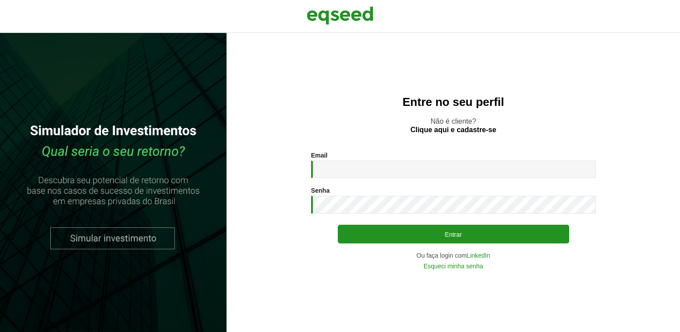 This screenshot has height=332, width=680. I want to click on a: Esqueci minha senha, so click(453, 266).